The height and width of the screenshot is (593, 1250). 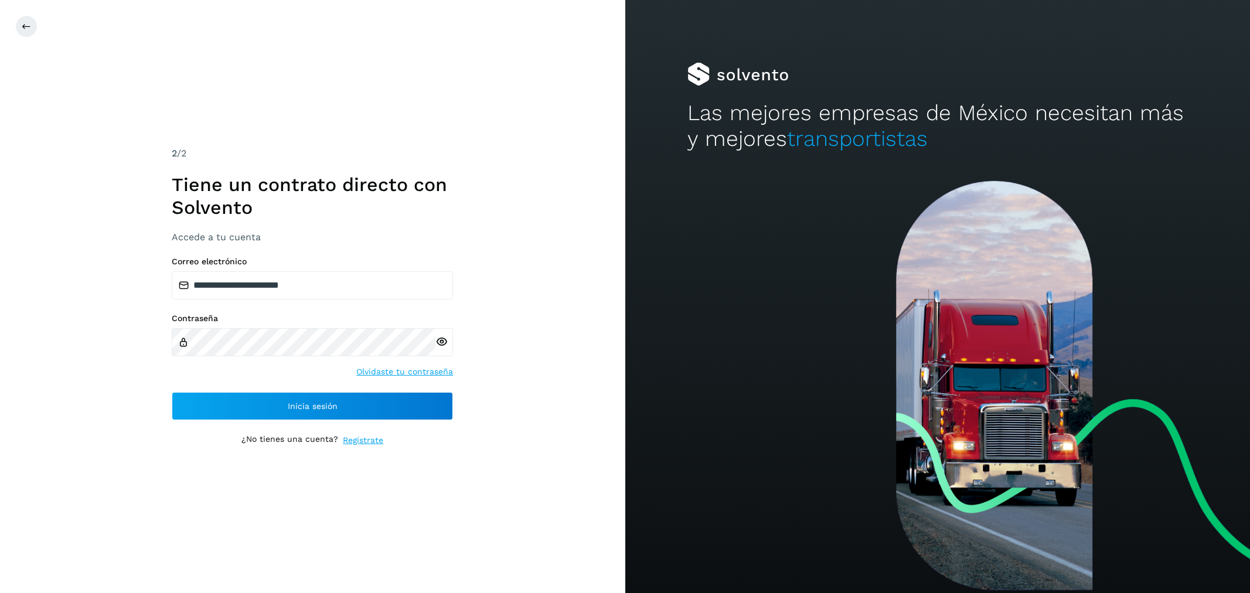 What do you see at coordinates (312, 406) in the screenshot?
I see `span: Inicia sesión` at bounding box center [312, 406].